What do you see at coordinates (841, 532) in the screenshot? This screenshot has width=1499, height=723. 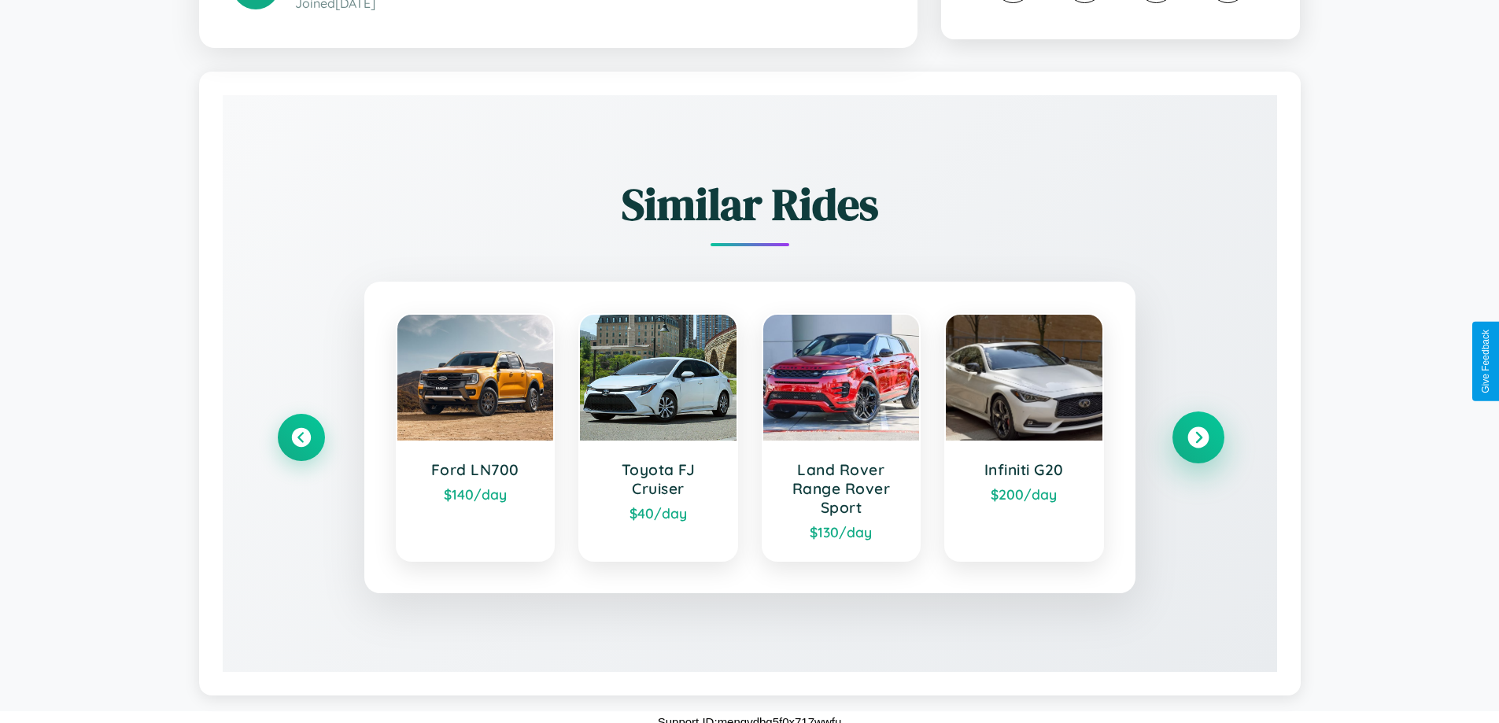 I see `div: $ 130 /day` at bounding box center [841, 532].